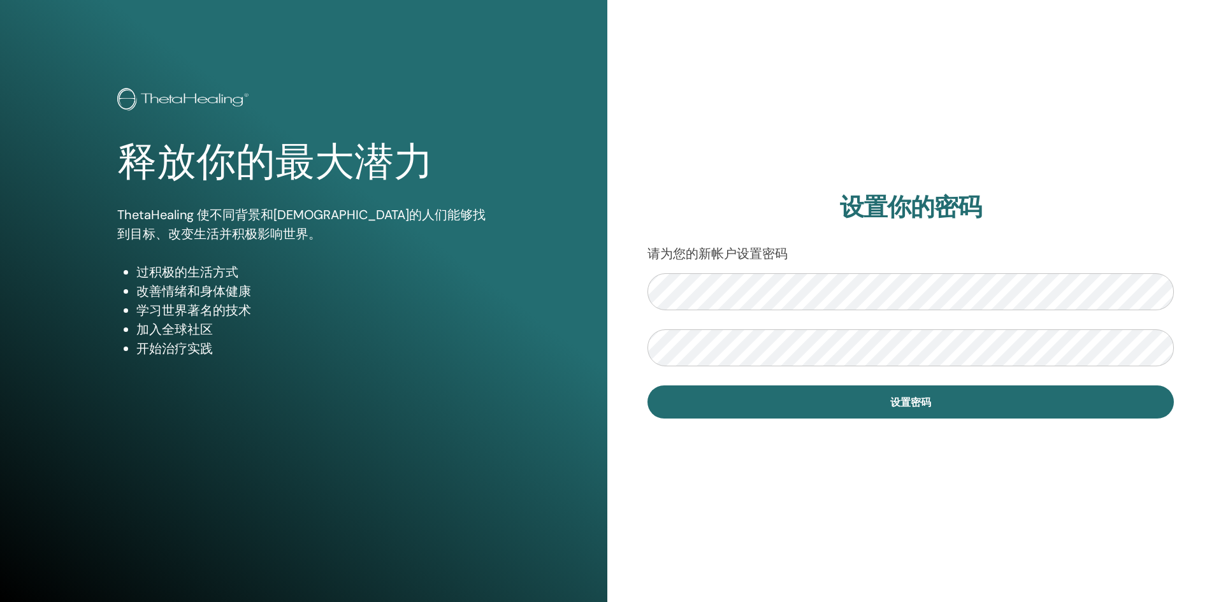 The image size is (1214, 602). Describe the element at coordinates (303, 162) in the screenshot. I see `h1: 释放你的最大潜力` at that location.